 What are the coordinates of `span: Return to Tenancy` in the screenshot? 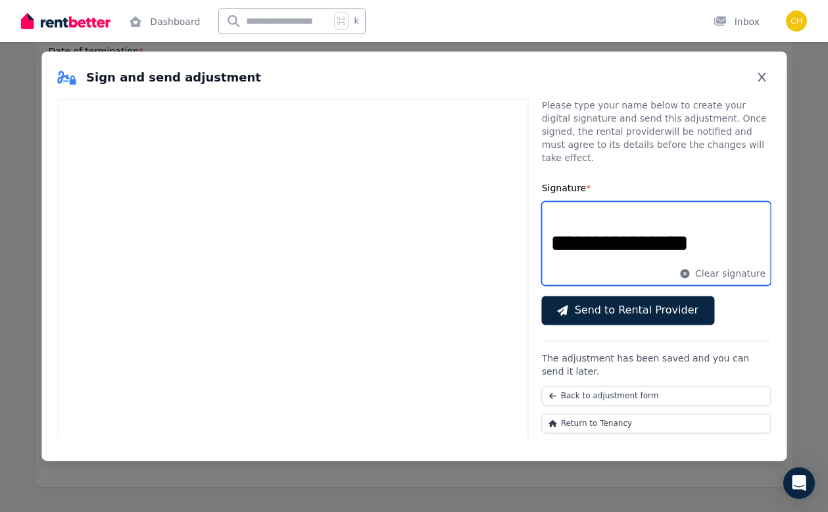 It's located at (596, 423).